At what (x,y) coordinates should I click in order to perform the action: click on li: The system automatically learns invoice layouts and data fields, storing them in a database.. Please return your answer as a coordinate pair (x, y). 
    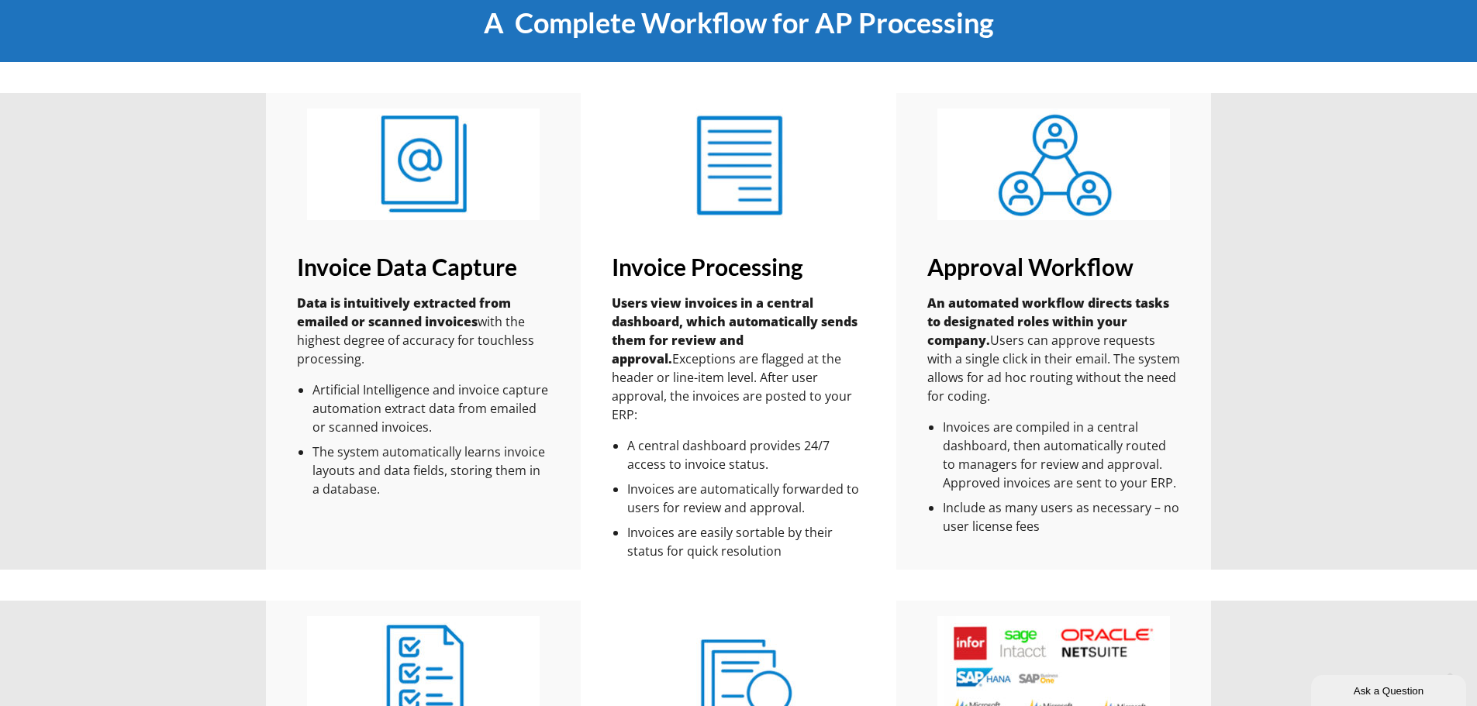
    Looking at the image, I should click on (431, 470).